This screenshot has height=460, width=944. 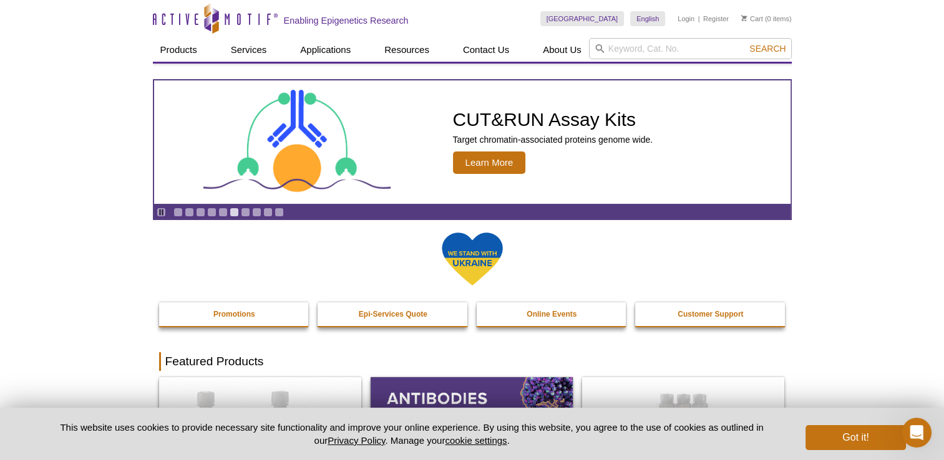 What do you see at coordinates (249, 50) in the screenshot?
I see `a: Services` at bounding box center [249, 50].